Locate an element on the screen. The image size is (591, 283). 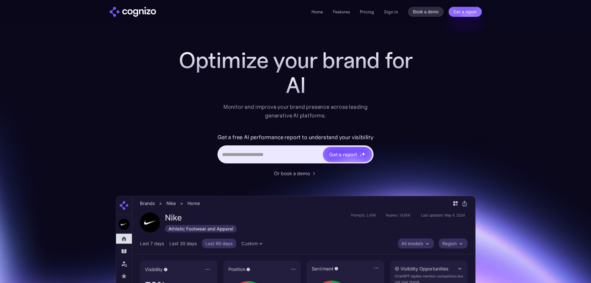
a: Get a reportstarstarstar is located at coordinates (348, 154).